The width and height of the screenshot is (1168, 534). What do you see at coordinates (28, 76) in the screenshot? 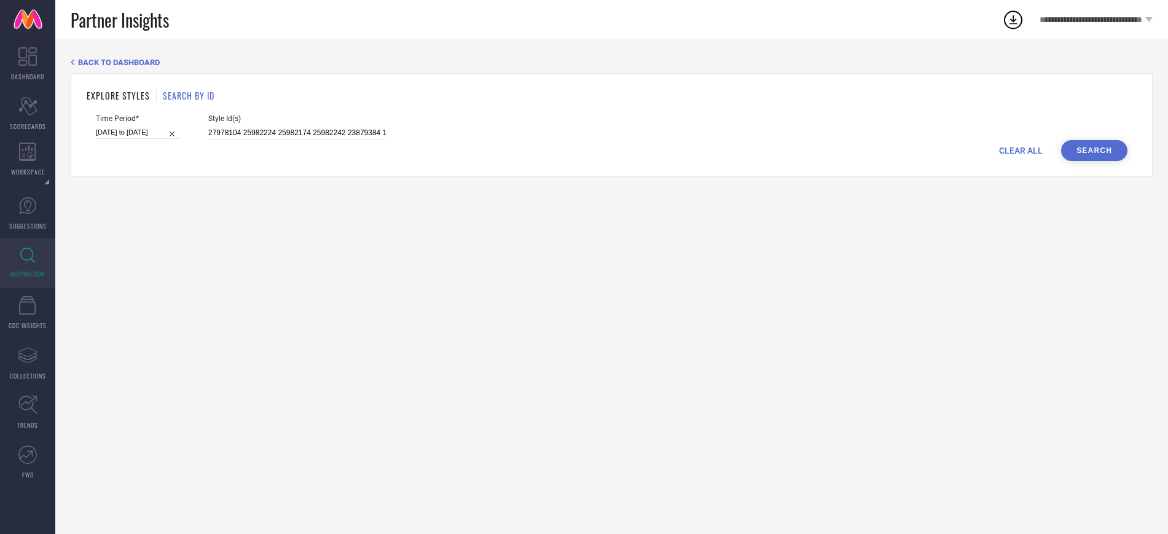
I see `span: DASHBOARD` at bounding box center [28, 76].